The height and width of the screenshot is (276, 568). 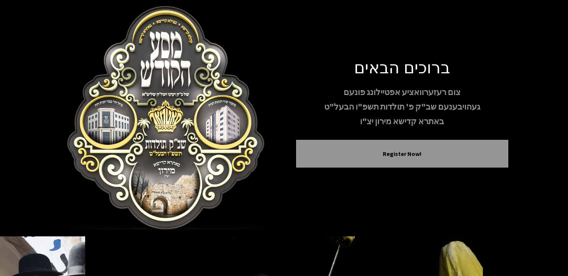 What do you see at coordinates (402, 154) in the screenshot?
I see `button: Register Now!` at bounding box center [402, 154].